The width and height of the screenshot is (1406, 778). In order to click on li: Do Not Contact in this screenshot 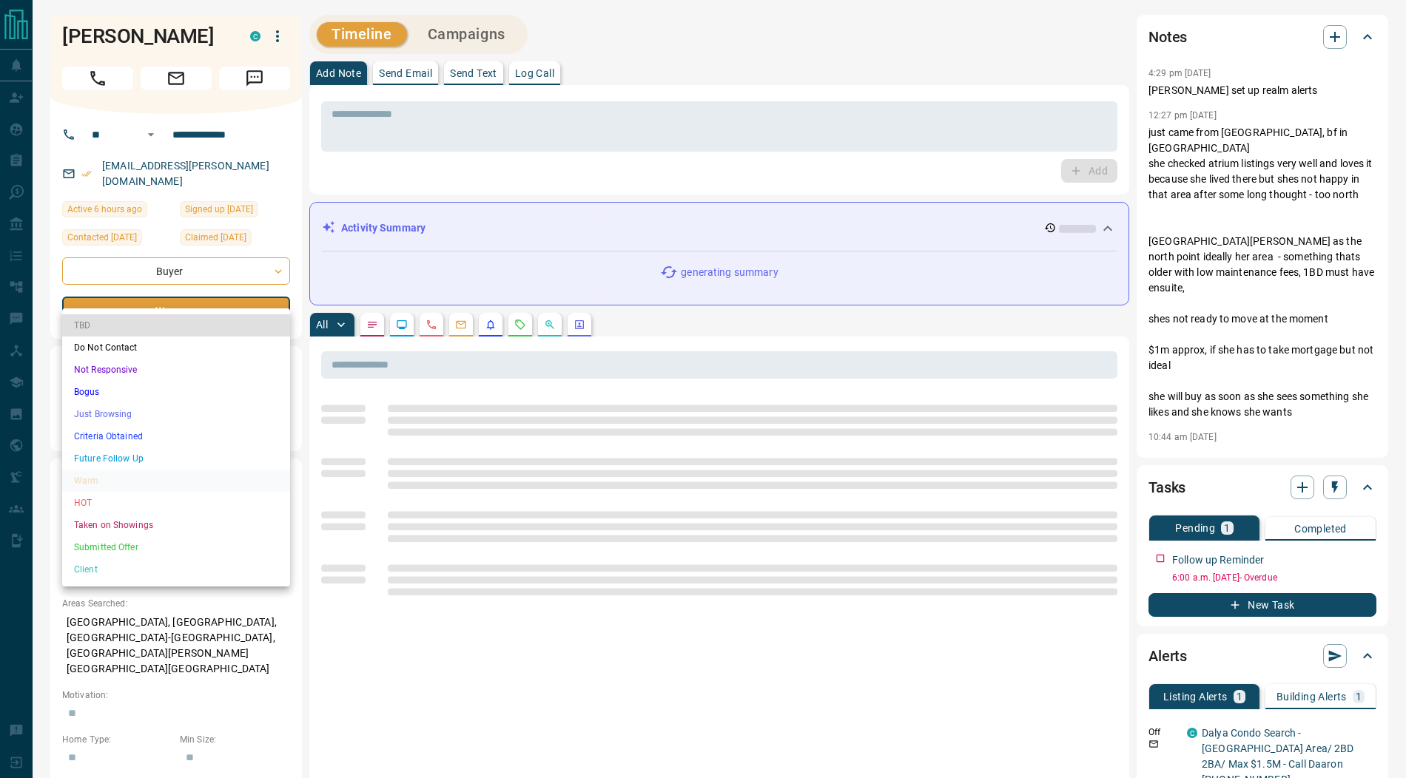, I will do `click(176, 348)`.